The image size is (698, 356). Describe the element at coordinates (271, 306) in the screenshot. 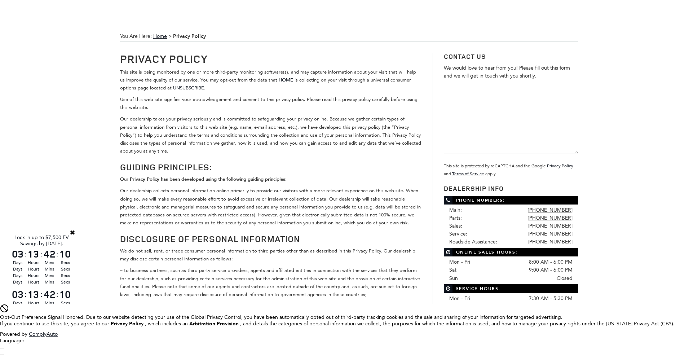

I see `p: – to law enforcement agencies for the purposes of investigating fraud or other offences; or` at that location.